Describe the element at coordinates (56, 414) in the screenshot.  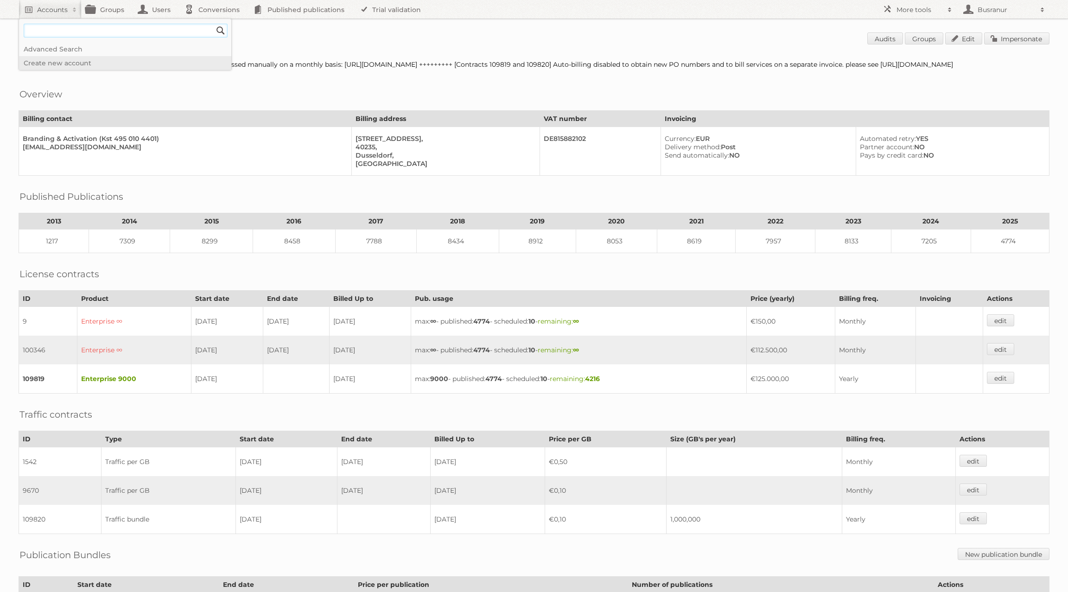
I see `h2: Traffic contracts` at that location.